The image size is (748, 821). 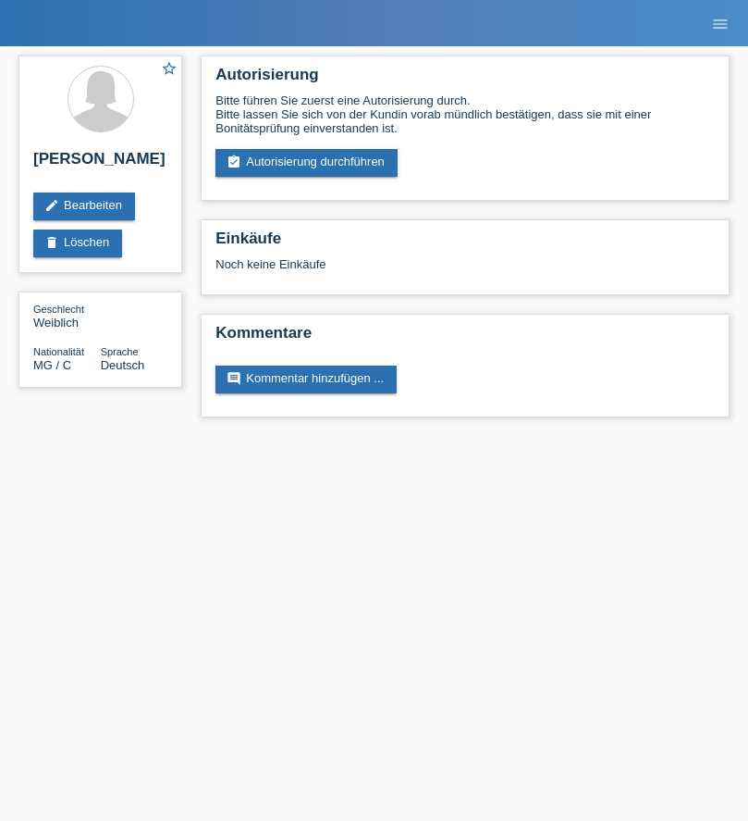 I want to click on i: star_border, so click(x=169, y=68).